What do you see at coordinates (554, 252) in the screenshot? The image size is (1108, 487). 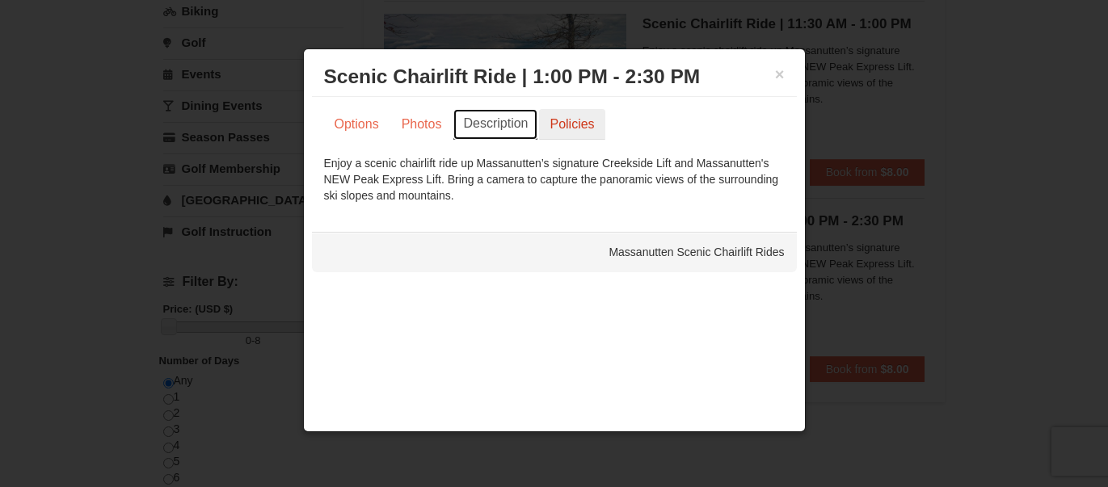 I see `div: Massanutten Scenic Chairlift Rides` at bounding box center [554, 252].